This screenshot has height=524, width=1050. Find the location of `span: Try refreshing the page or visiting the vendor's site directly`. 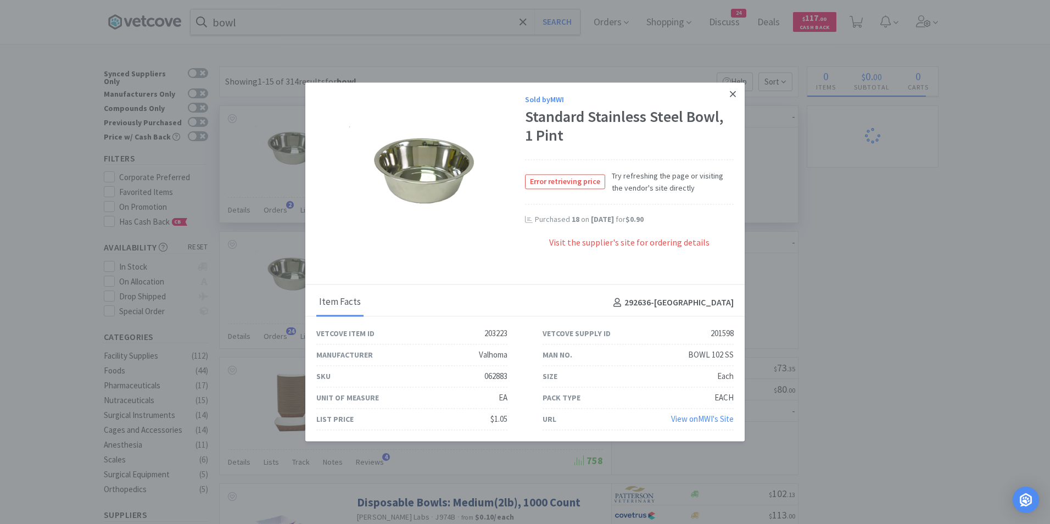

span: Try refreshing the page or visiting the vendor's site directly is located at coordinates (669, 182).